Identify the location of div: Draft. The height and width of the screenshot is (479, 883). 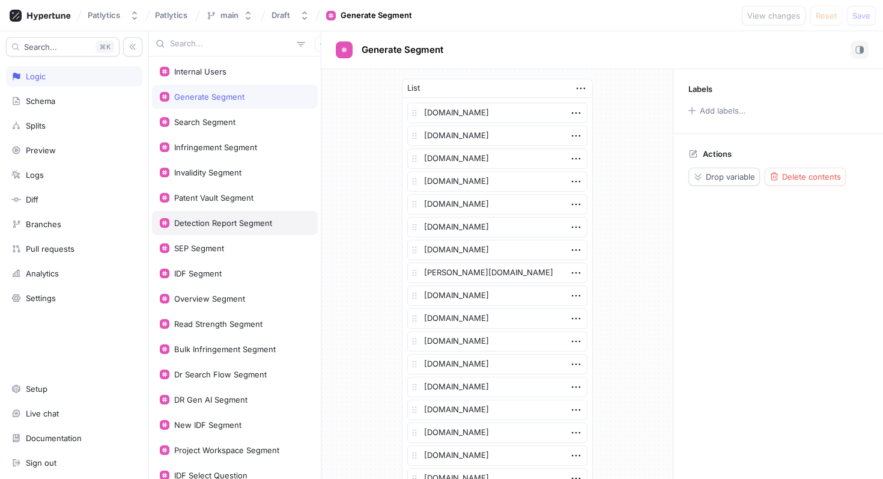
(281, 15).